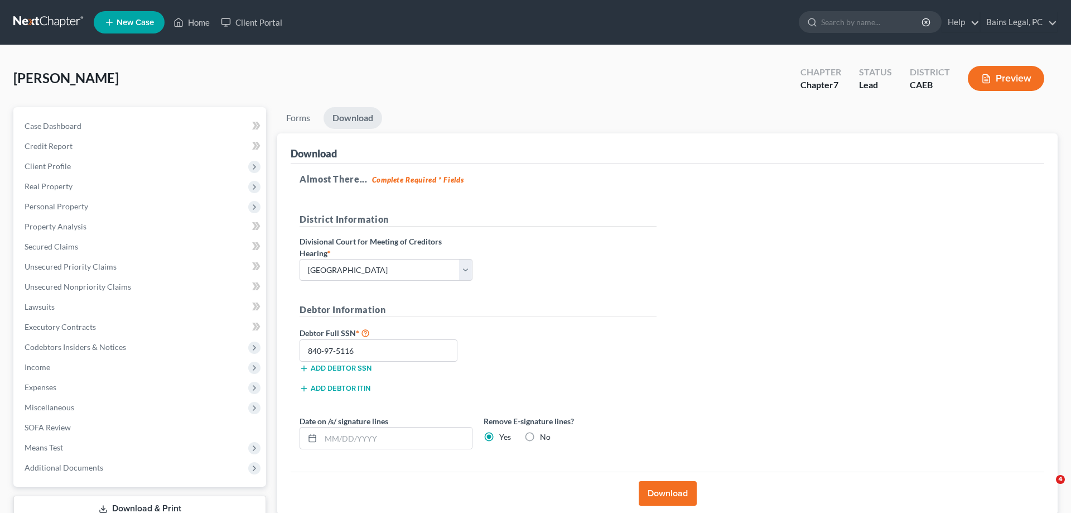 This screenshot has width=1071, height=513. What do you see at coordinates (386, 247) in the screenshot?
I see `label: Divisional Court for Meeting of Creditors Hearing` at bounding box center [386, 247].